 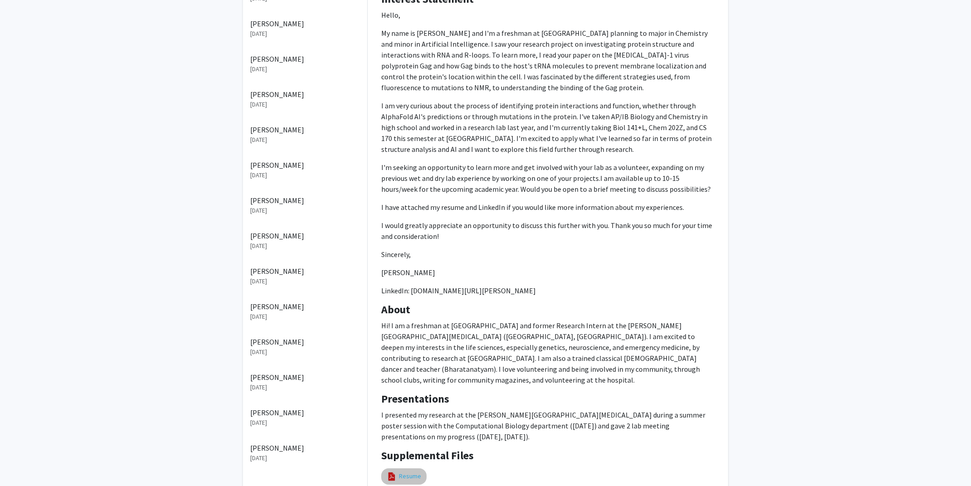 I want to click on p: I would greatly appreciate an opportunity to discuss this further with you. Thank you so much for..., so click(x=547, y=231).